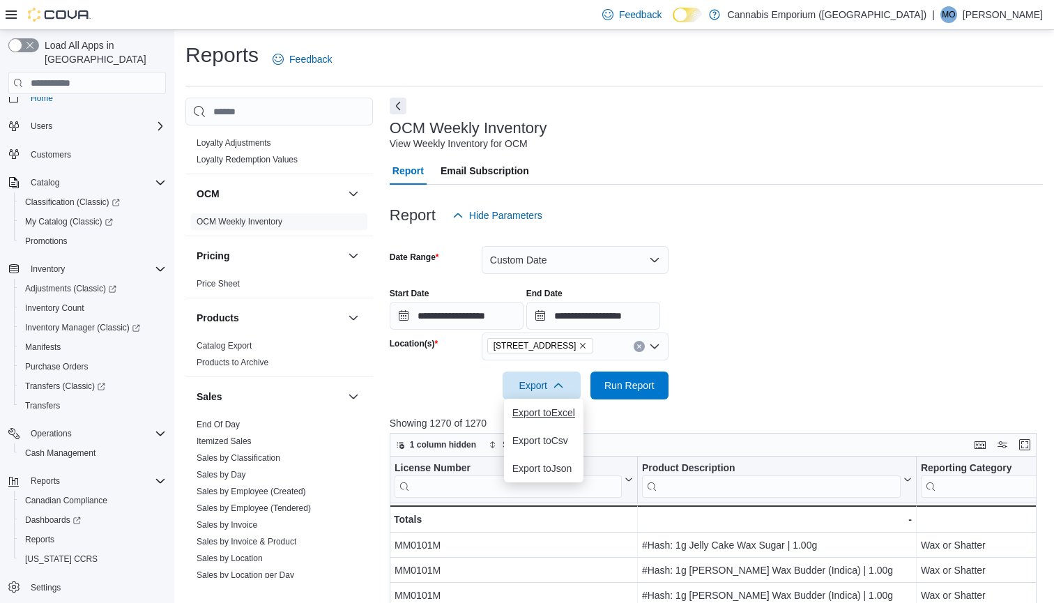  What do you see at coordinates (484, 171) in the screenshot?
I see `span: Email Subscription` at bounding box center [484, 171].